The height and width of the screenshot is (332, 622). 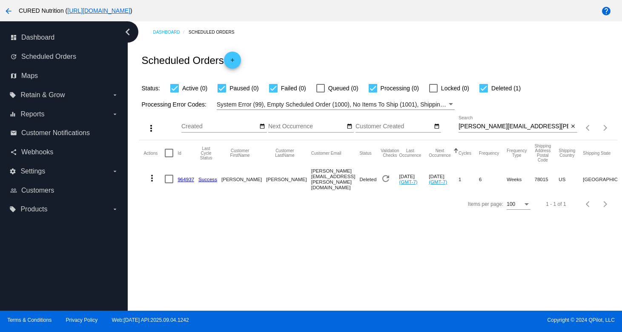 I want to click on i: people_outline, so click(x=14, y=190).